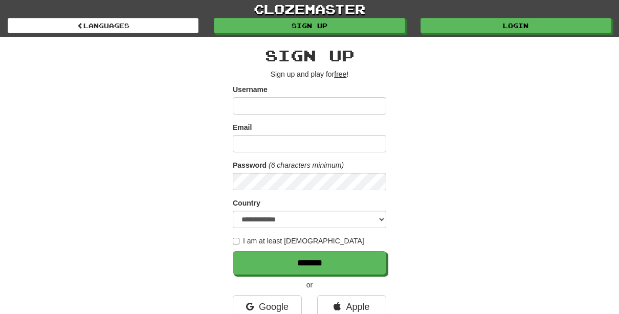  What do you see at coordinates (242, 127) in the screenshot?
I see `label: Email` at bounding box center [242, 127].